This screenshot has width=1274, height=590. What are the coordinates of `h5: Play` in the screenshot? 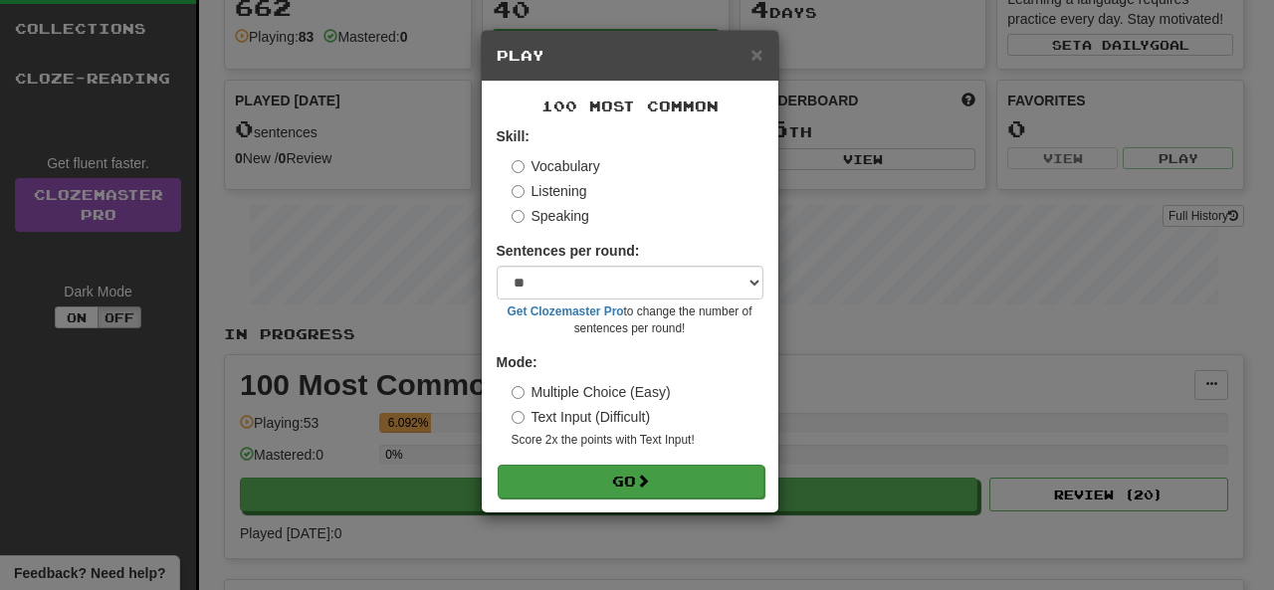 It's located at (630, 56).